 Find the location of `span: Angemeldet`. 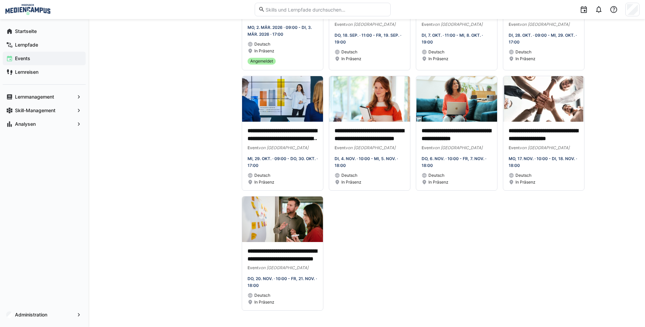

span: Angemeldet is located at coordinates (262, 61).